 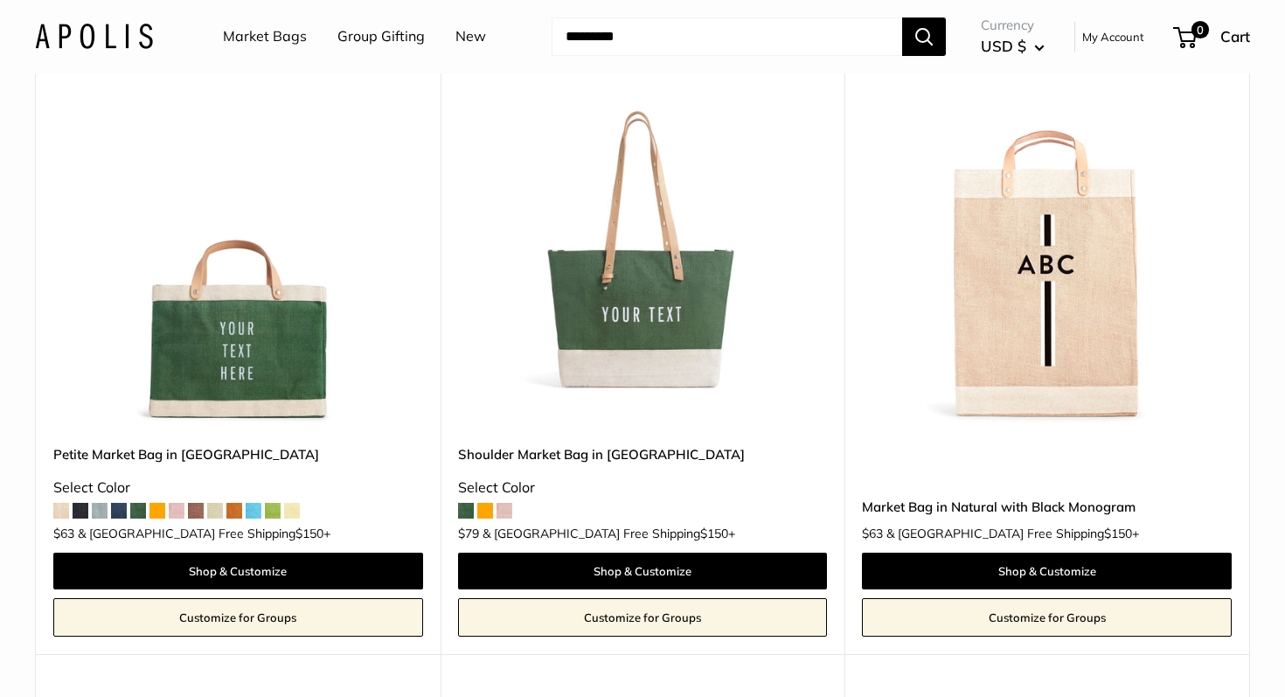 What do you see at coordinates (1046, 241) in the screenshot?
I see `img: Market Bag in Natural with Black Monogram` at bounding box center [1046, 241].